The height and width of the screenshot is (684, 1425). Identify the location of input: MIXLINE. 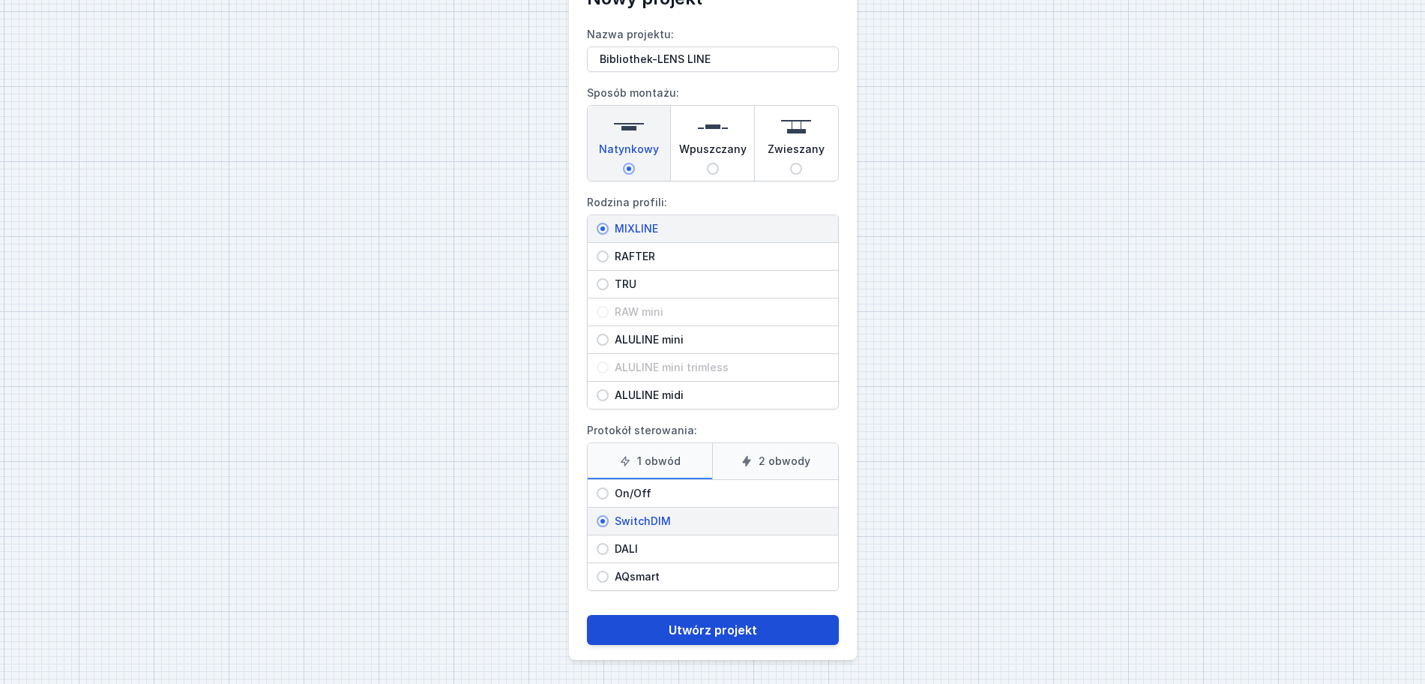
(603, 229).